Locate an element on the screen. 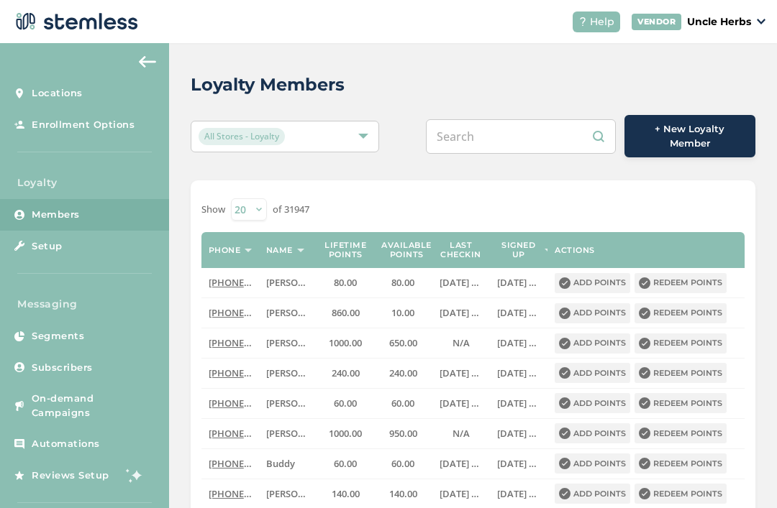  label: 2024-08-13 22:01:09 is located at coordinates (461, 494).